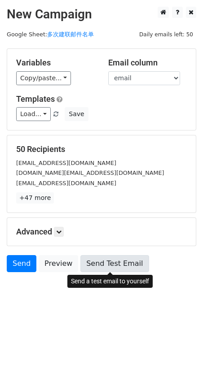 This screenshot has height=386, width=203. Describe the element at coordinates (33, 114) in the screenshot. I see `a: Load...` at that location.